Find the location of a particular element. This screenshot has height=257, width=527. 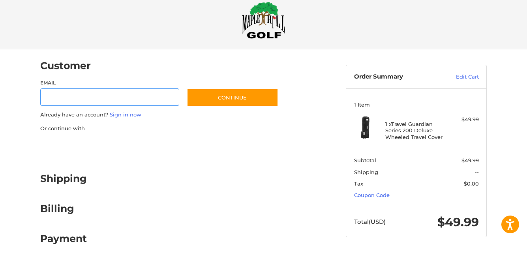

p: Or continue with is located at coordinates (159, 129).